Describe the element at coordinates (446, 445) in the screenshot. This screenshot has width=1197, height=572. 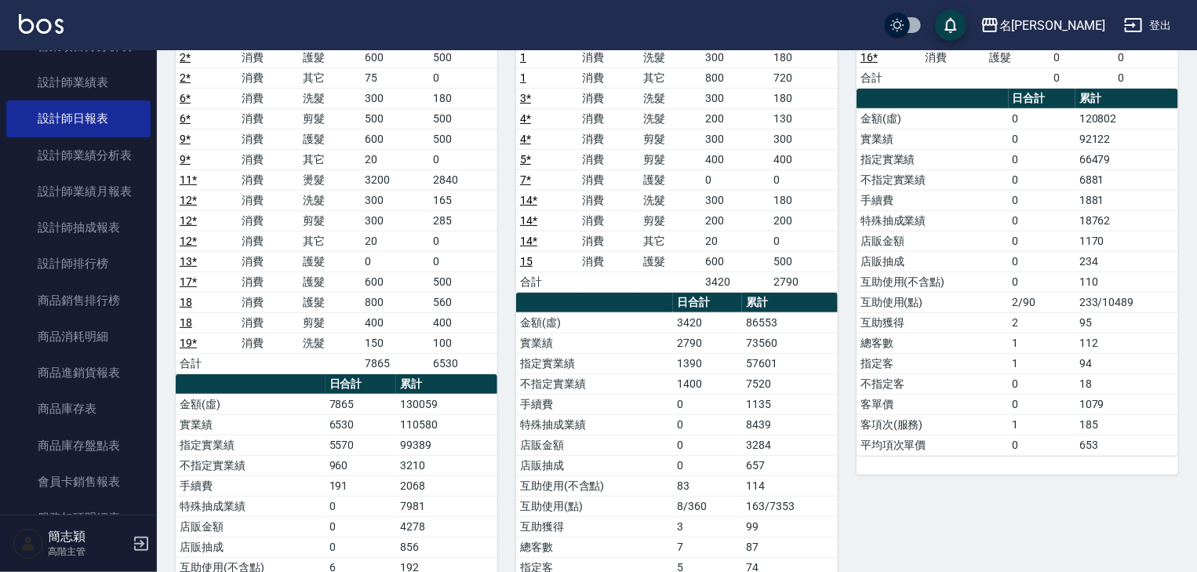
I see `td: 99389` at that location.